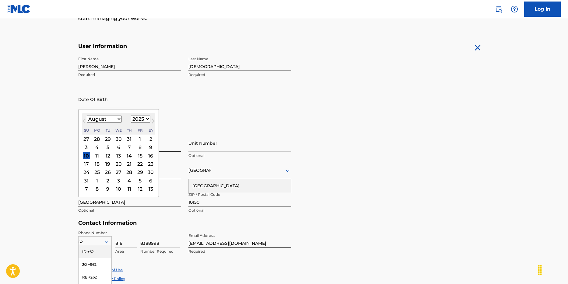  What do you see at coordinates (86, 172) in the screenshot?
I see `div: Choose Sunday, August 24th, 2025` at bounding box center [86, 172].